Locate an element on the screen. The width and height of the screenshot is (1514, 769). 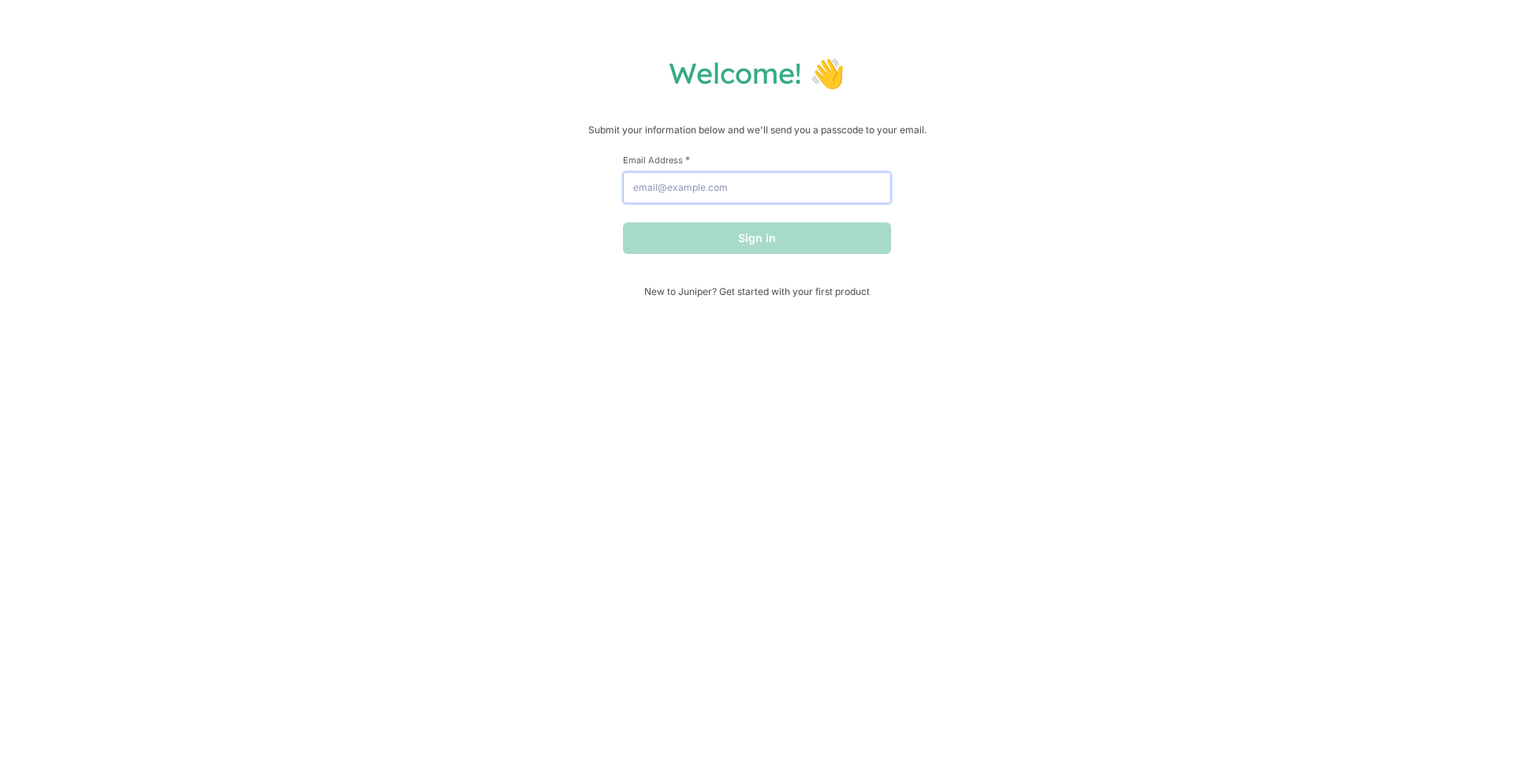
label: Email Address is located at coordinates (757, 159).